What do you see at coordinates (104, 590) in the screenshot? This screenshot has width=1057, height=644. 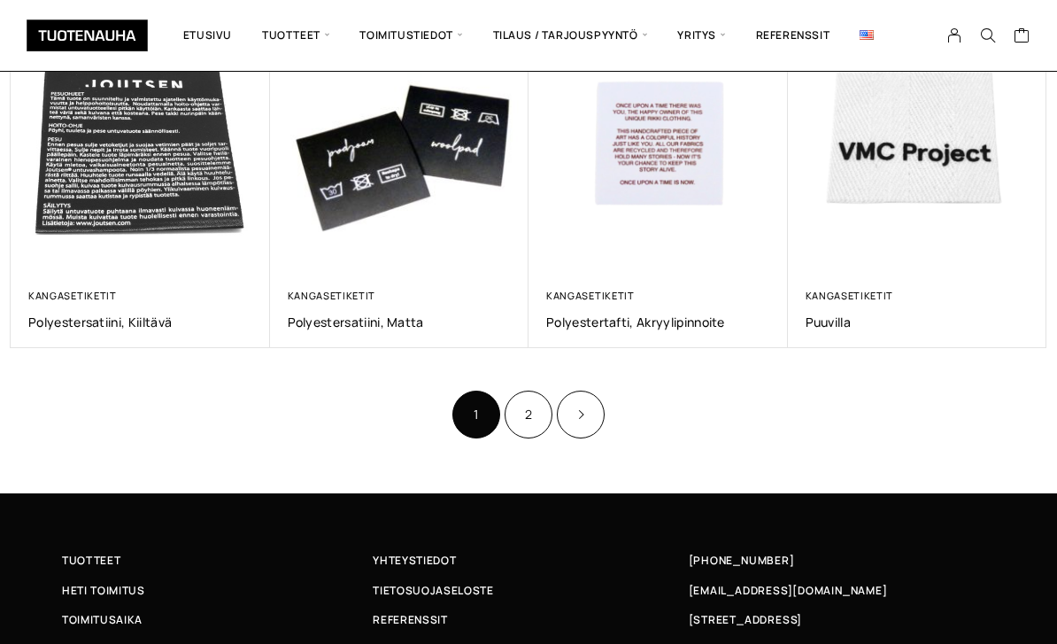 I see `span: Heti toimitus` at bounding box center [104, 590].